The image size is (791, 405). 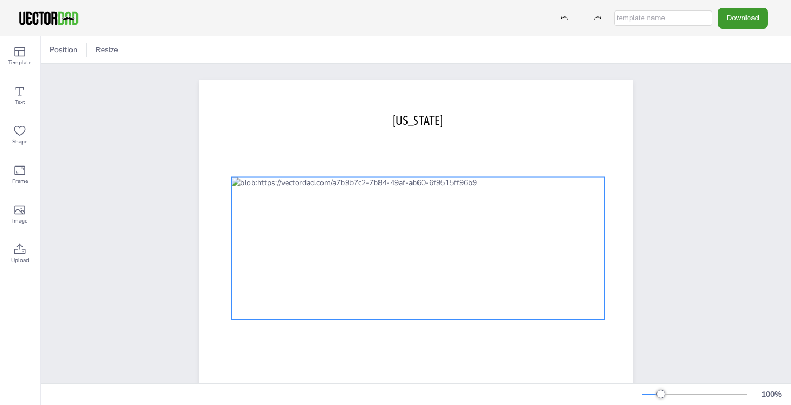 What do you see at coordinates (107, 50) in the screenshot?
I see `button: Resize` at bounding box center [107, 50].